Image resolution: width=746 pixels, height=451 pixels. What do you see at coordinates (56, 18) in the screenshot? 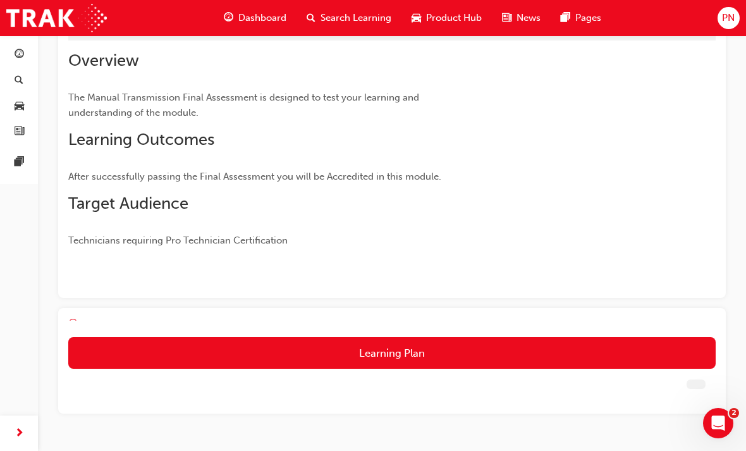
I see `img: Trak` at bounding box center [56, 18].